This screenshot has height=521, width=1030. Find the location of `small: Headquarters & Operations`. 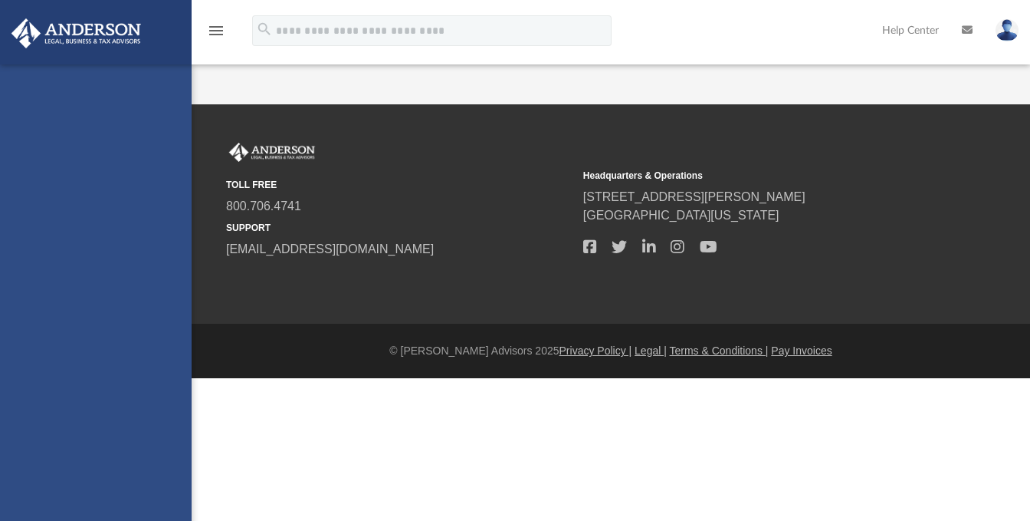

small: Headquarters & Operations is located at coordinates (757, 176).